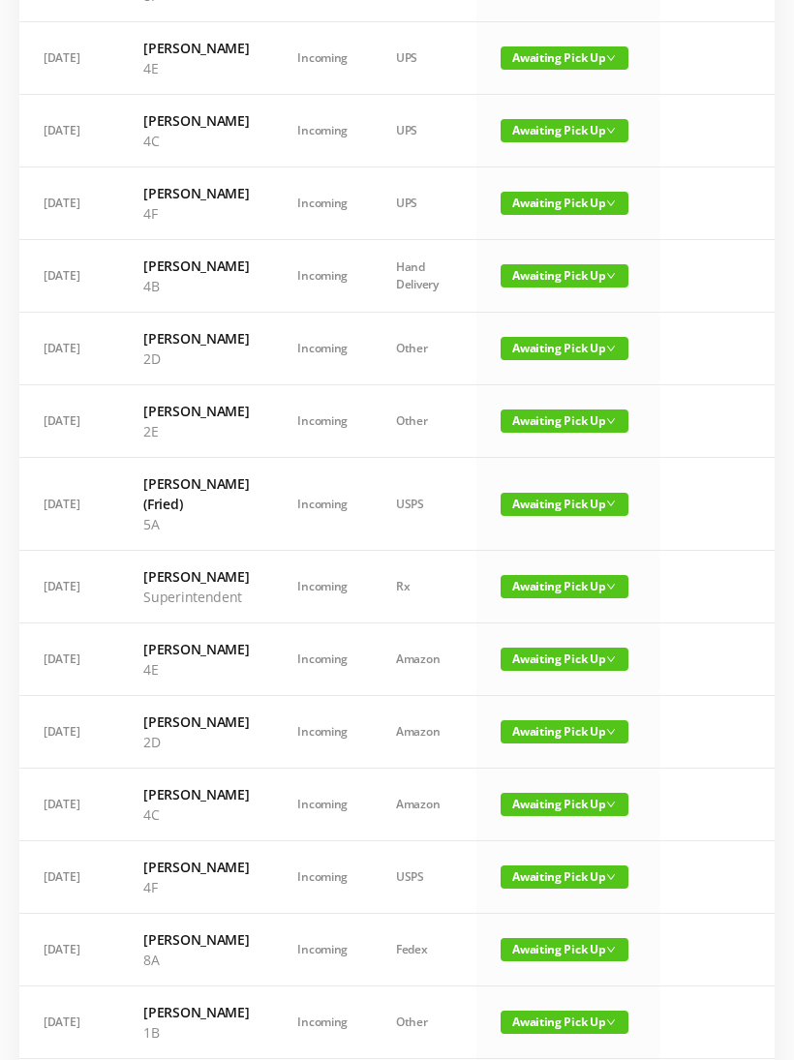 The height and width of the screenshot is (1060, 794). What do you see at coordinates (424, 950) in the screenshot?
I see `td: Fedex` at bounding box center [424, 950].